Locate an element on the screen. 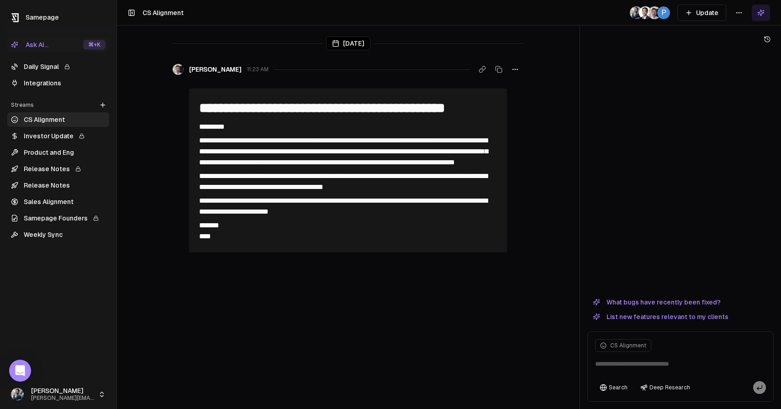  a: Weekly Sync is located at coordinates (58, 235).